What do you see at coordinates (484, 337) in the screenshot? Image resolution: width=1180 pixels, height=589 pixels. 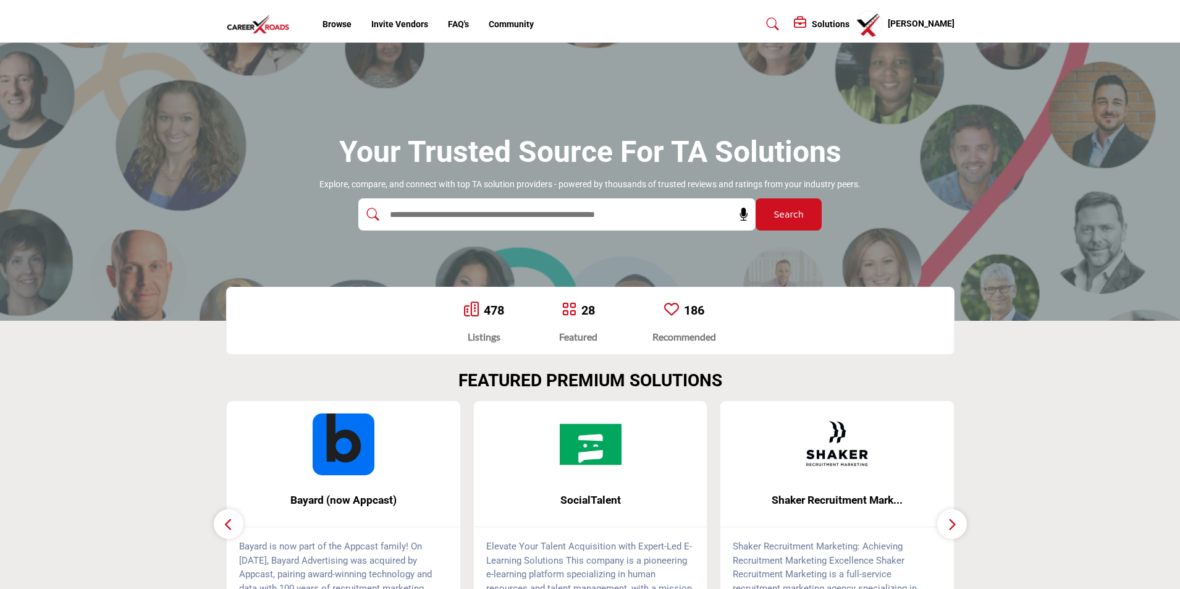 I see `div: Listings` at bounding box center [484, 337].